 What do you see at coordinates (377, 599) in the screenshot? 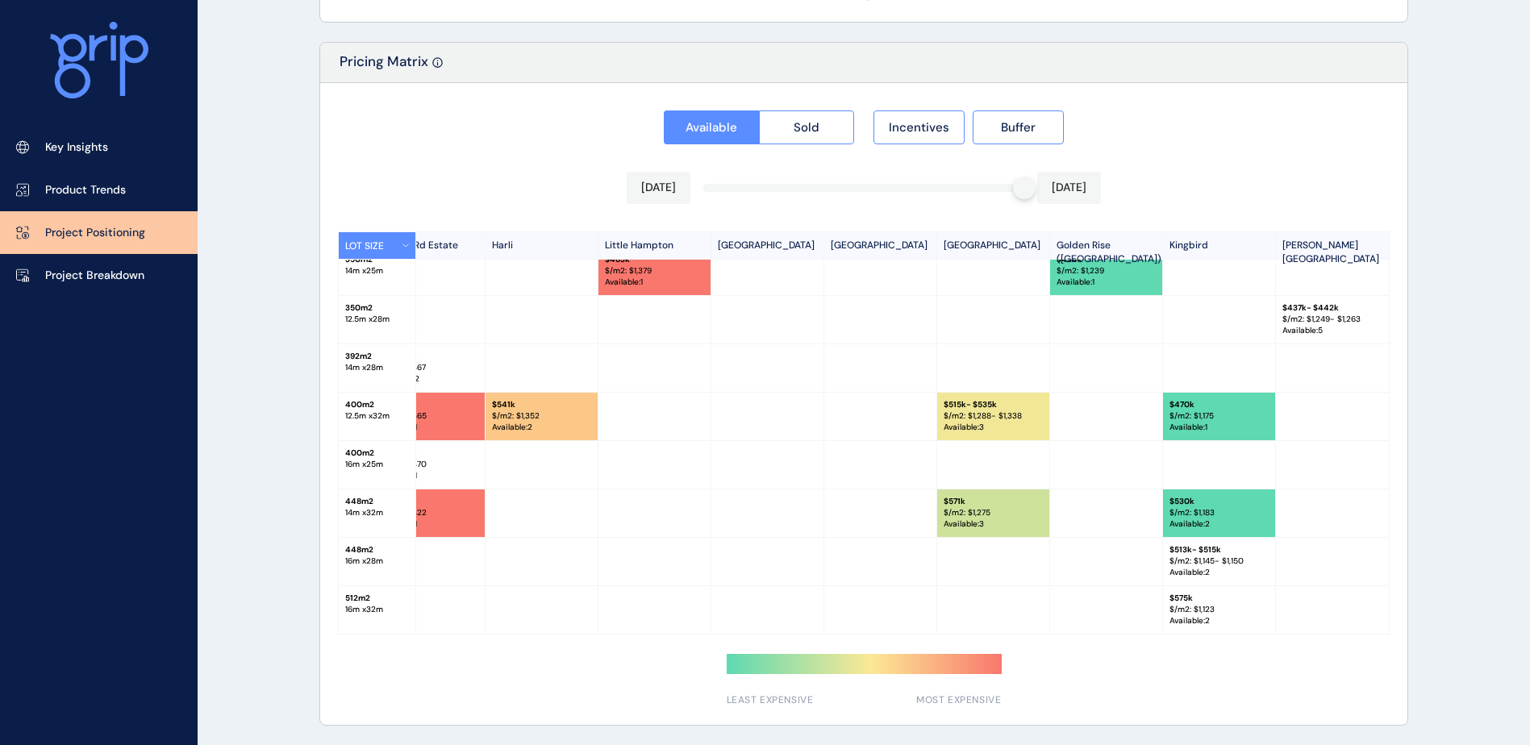
I see `p: 512 m2` at bounding box center [377, 599].